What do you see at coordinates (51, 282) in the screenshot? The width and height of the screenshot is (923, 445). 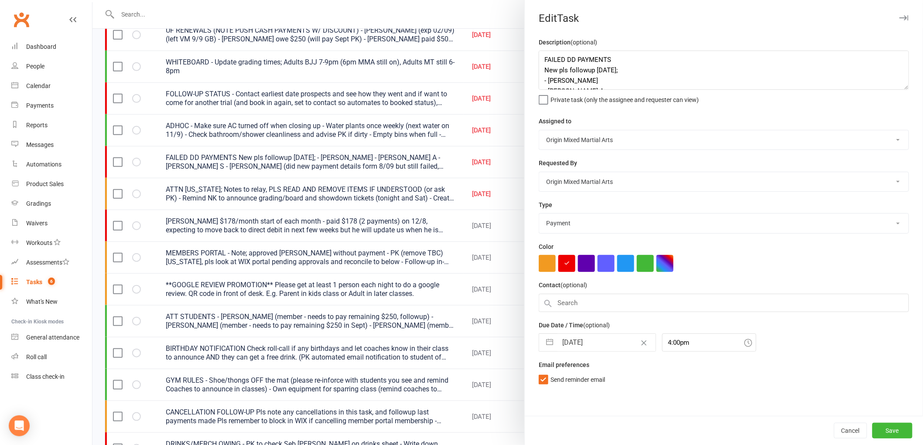 I see `a: Tasks 6` at bounding box center [51, 282].